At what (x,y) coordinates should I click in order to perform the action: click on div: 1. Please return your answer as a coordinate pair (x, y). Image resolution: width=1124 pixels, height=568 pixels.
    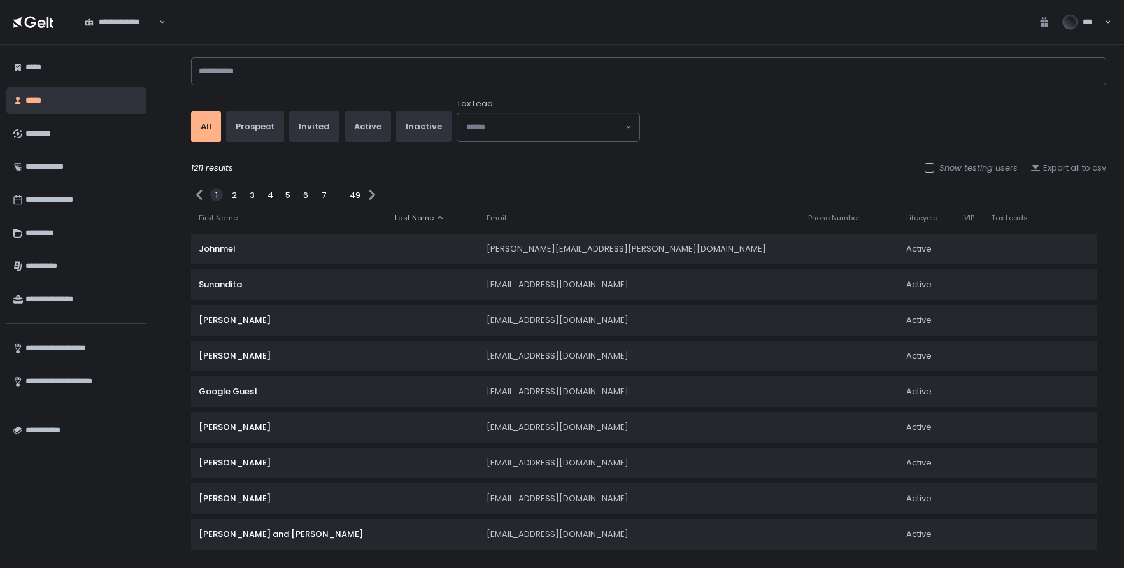
    Looking at the image, I should click on (216, 195).